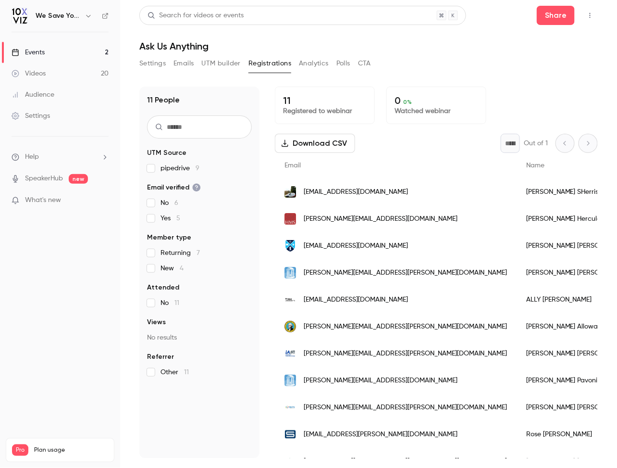 The width and height of the screenshot is (617, 468). Describe the element at coordinates (58, 16) in the screenshot. I see `h6: We Save You Time!` at that location.